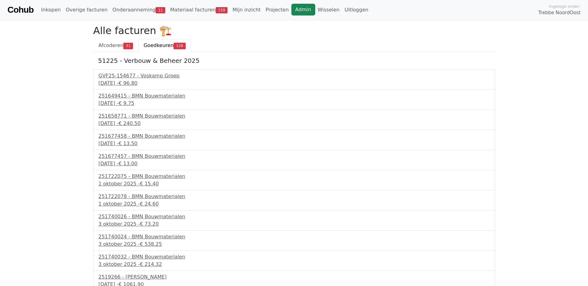  I want to click on span: € 15.40, so click(149, 184).